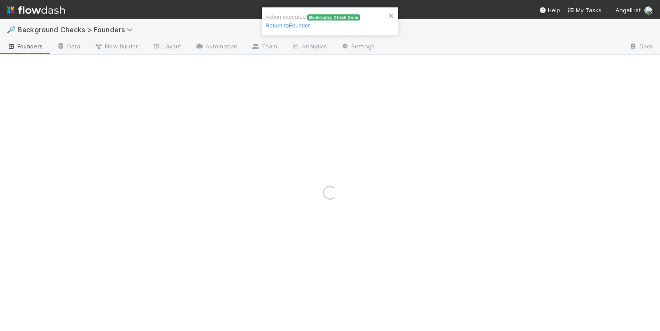 Image resolution: width=660 pixels, height=331 pixels. What do you see at coordinates (36, 10) in the screenshot?
I see `img: logo-inverted-e16ddd16eac7371096b0.svg` at bounding box center [36, 10].